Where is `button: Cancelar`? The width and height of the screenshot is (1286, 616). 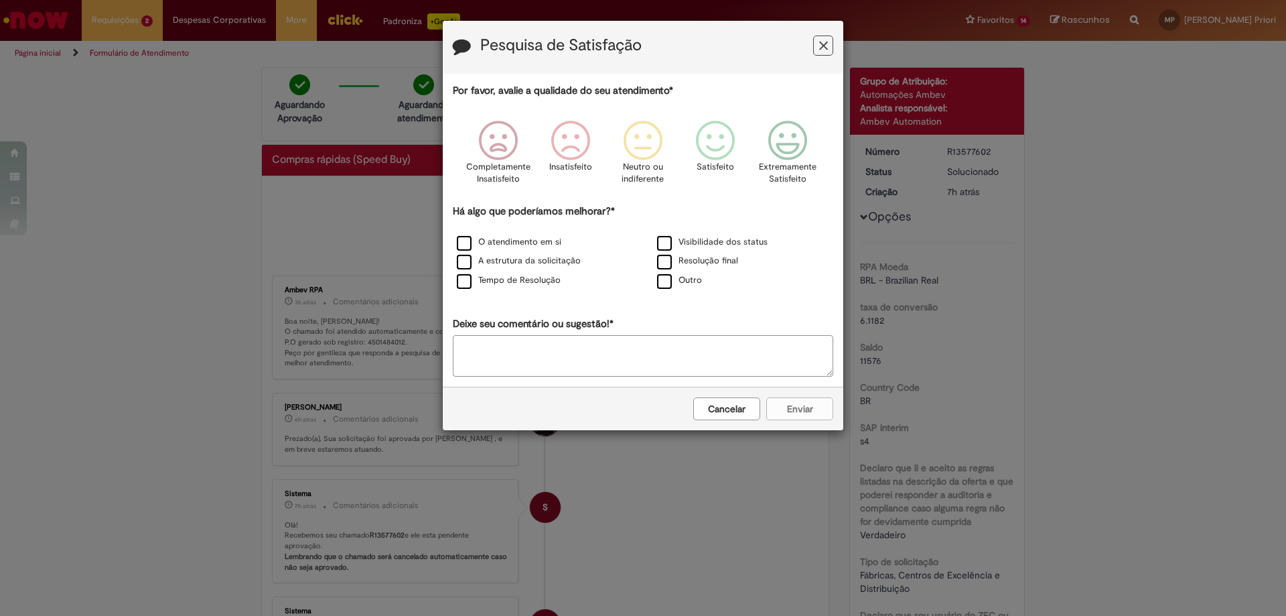
button: Cancelar is located at coordinates (727, 409).